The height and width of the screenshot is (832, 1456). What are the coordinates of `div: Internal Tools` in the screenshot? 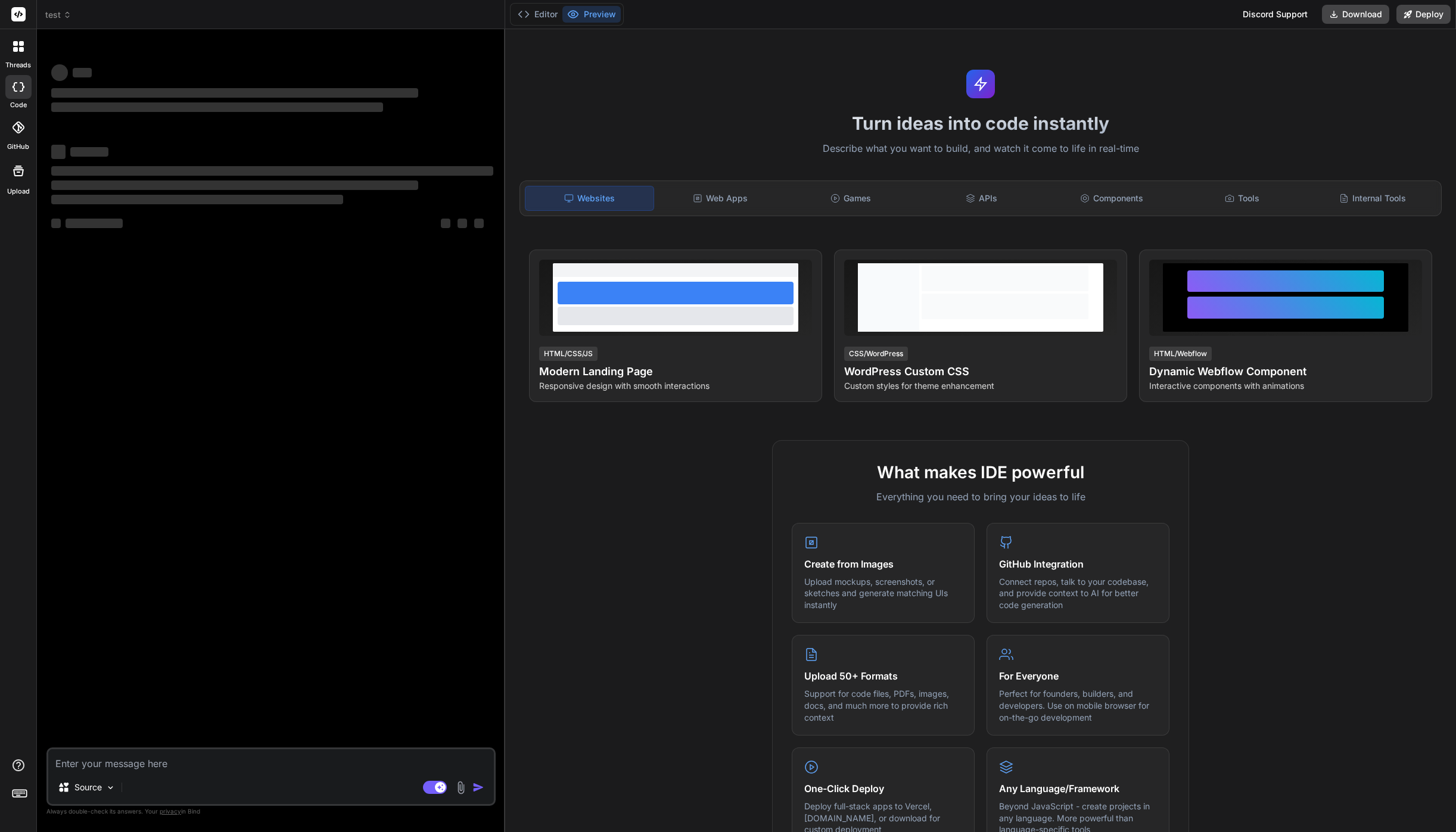 It's located at (1372, 198).